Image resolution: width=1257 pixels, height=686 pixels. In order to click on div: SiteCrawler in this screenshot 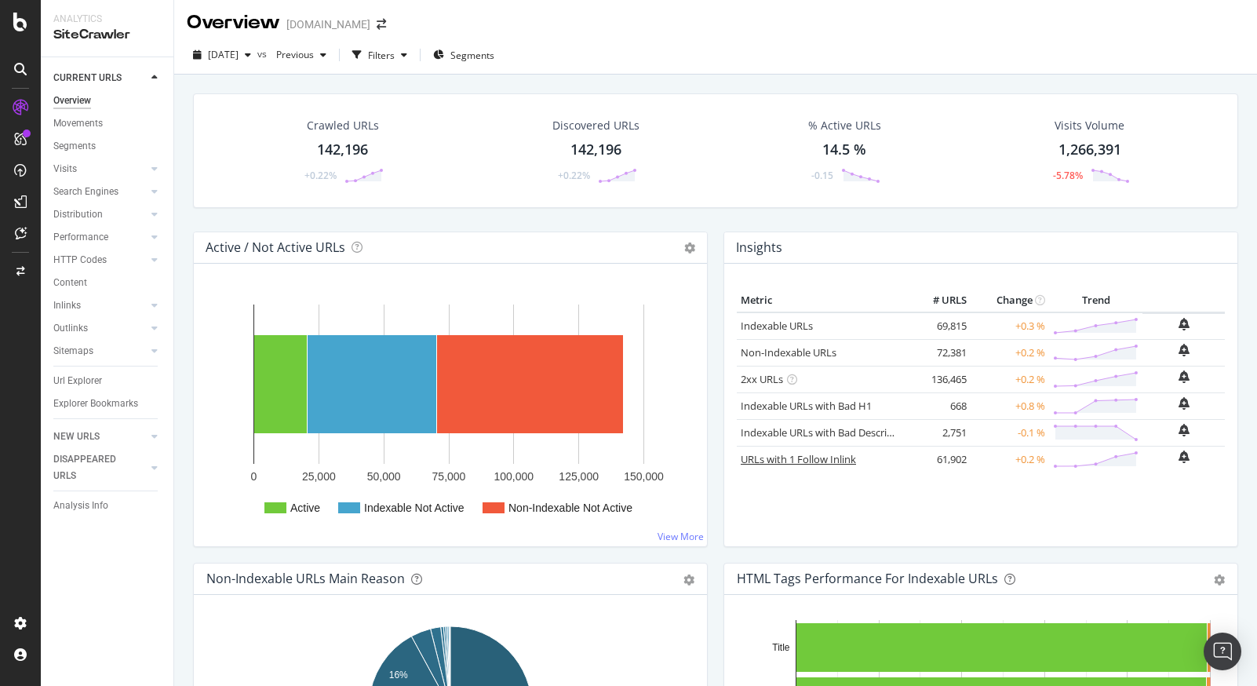, I will do `click(107, 35)`.